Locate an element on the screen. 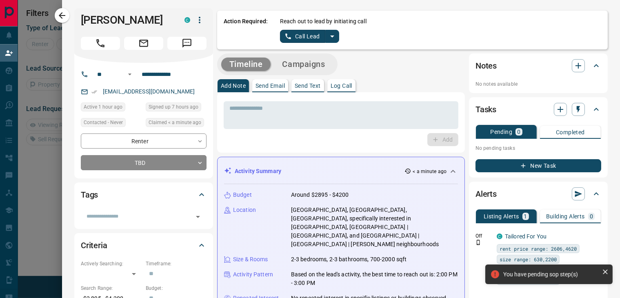 This screenshot has height=298, width=620. p: < a minute ago is located at coordinates (429, 171).